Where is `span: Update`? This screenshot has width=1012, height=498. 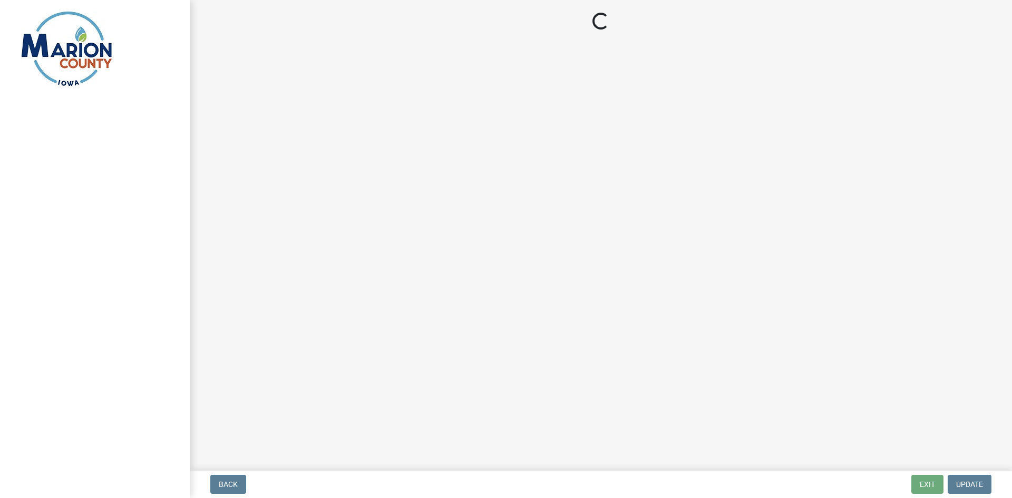 span: Update is located at coordinates (969, 484).